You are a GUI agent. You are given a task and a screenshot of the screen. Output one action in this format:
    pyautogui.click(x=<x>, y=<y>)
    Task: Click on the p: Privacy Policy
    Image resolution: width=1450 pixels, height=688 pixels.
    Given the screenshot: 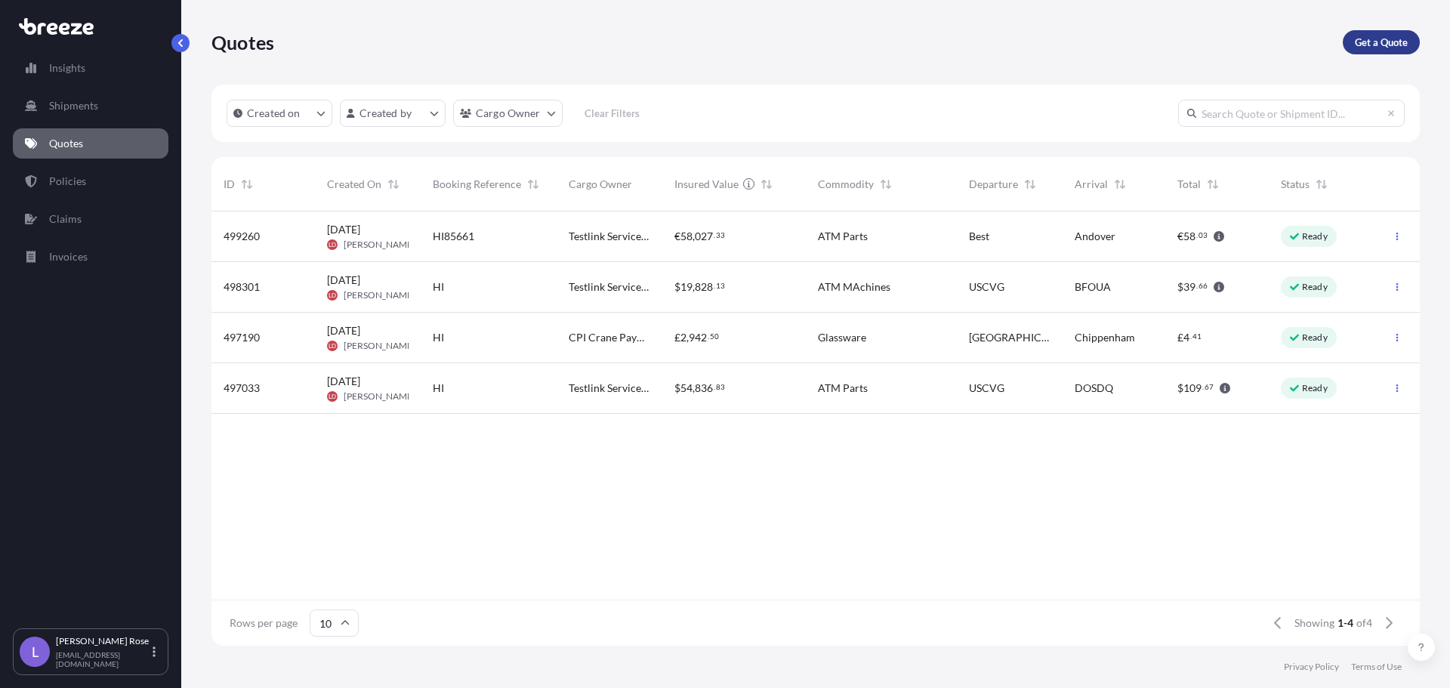 What is the action you would take?
    pyautogui.click(x=1311, y=667)
    